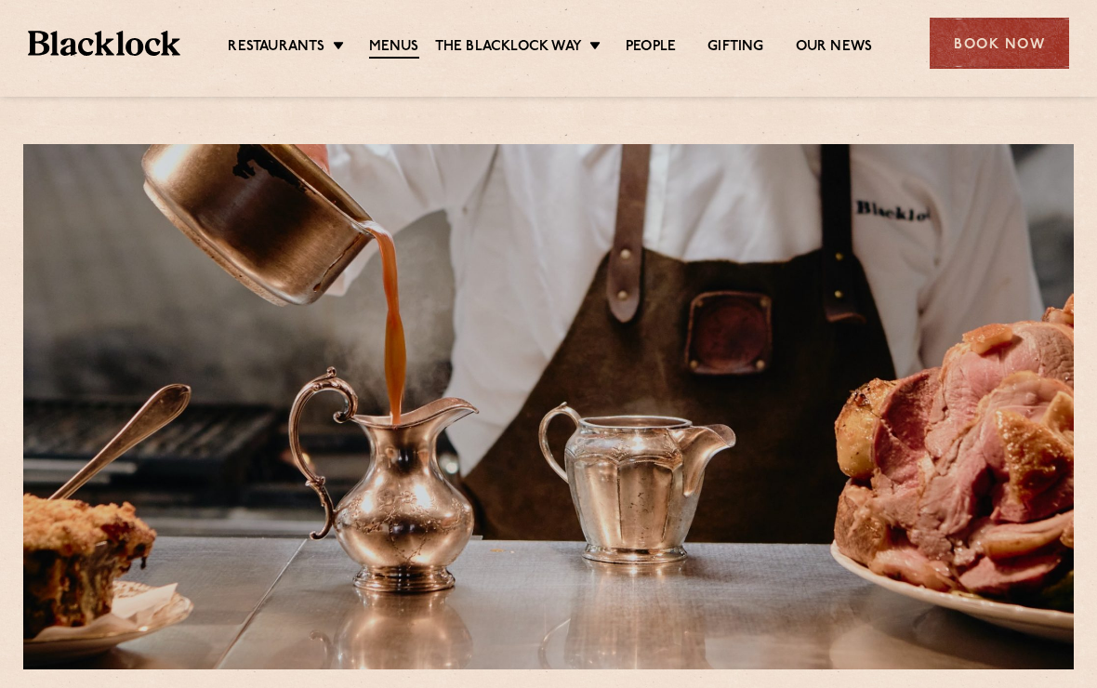  I want to click on a: The Blacklock Way, so click(509, 47).